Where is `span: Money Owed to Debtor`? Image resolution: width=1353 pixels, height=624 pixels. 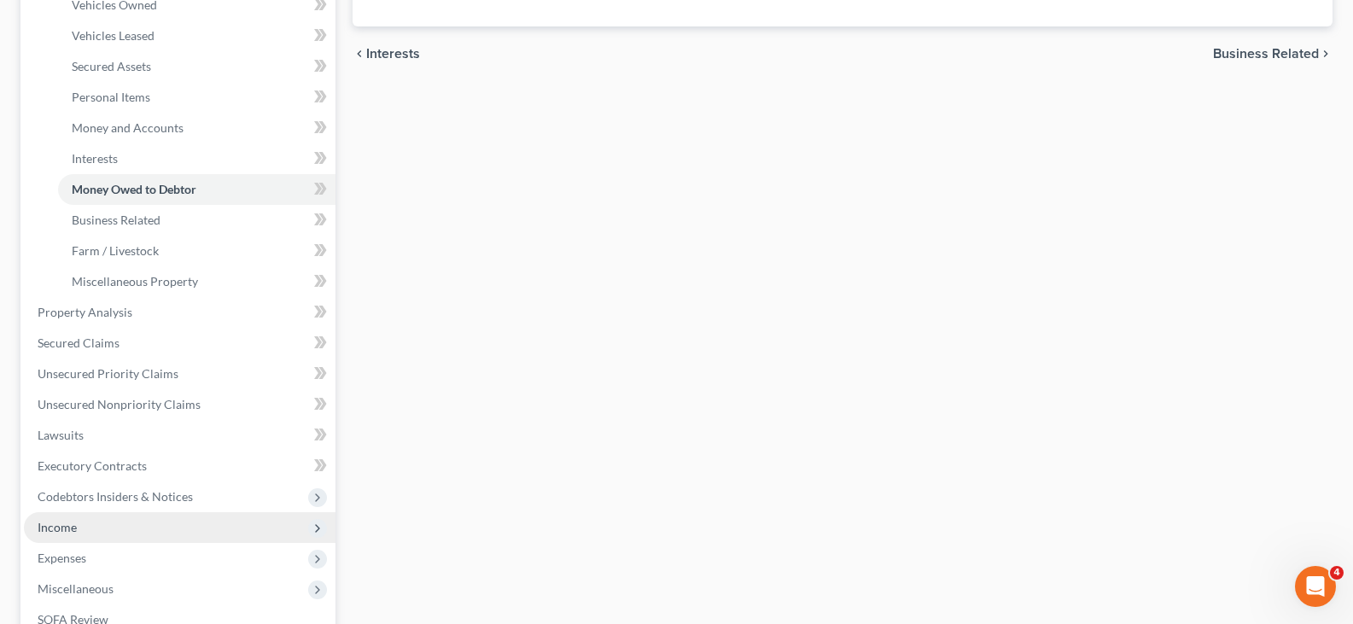 span: Money Owed to Debtor is located at coordinates (134, 189).